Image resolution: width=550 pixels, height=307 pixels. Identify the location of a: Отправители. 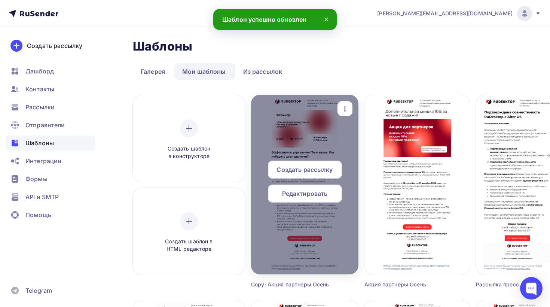
(51, 125).